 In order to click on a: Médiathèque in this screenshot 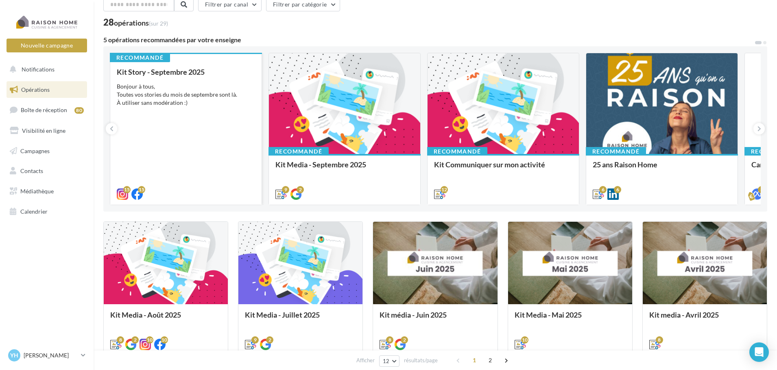, I will do `click(47, 192)`.